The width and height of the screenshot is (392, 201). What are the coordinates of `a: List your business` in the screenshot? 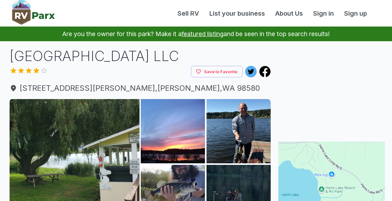 It's located at (237, 13).